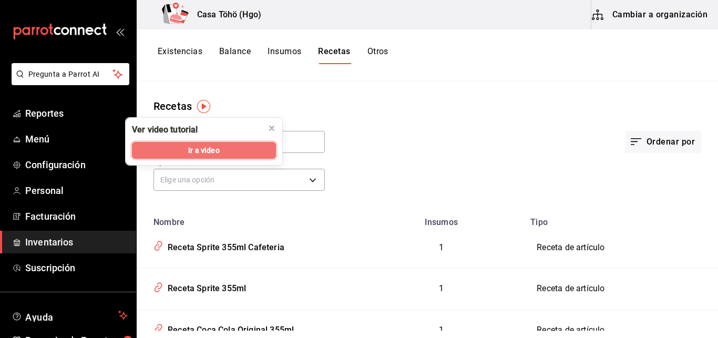 The height and width of the screenshot is (338, 718). Describe the element at coordinates (225, 15) in the screenshot. I see `h3: Casa Töhö (Hgo)` at that location.